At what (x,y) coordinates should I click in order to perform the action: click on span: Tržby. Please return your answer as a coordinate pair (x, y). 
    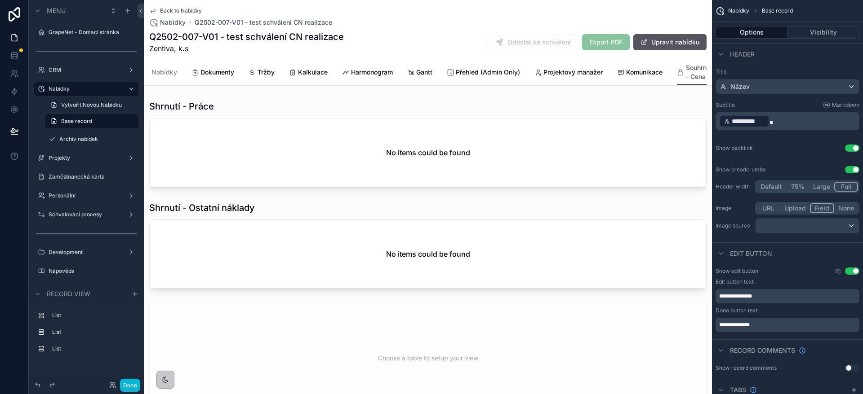
    Looking at the image, I should click on (266, 72).